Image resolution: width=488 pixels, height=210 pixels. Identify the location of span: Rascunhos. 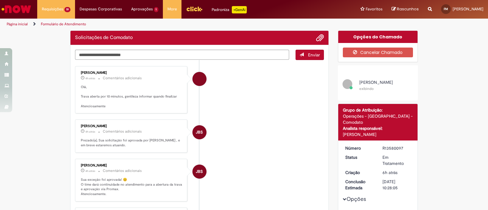
(407, 9).